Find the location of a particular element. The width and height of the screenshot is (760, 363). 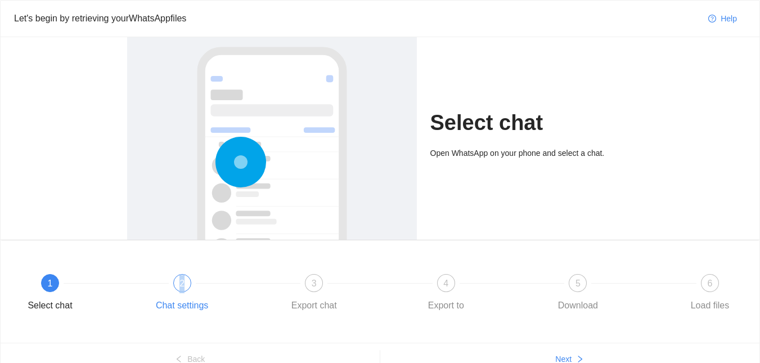

div: 5Download is located at coordinates (611, 294).